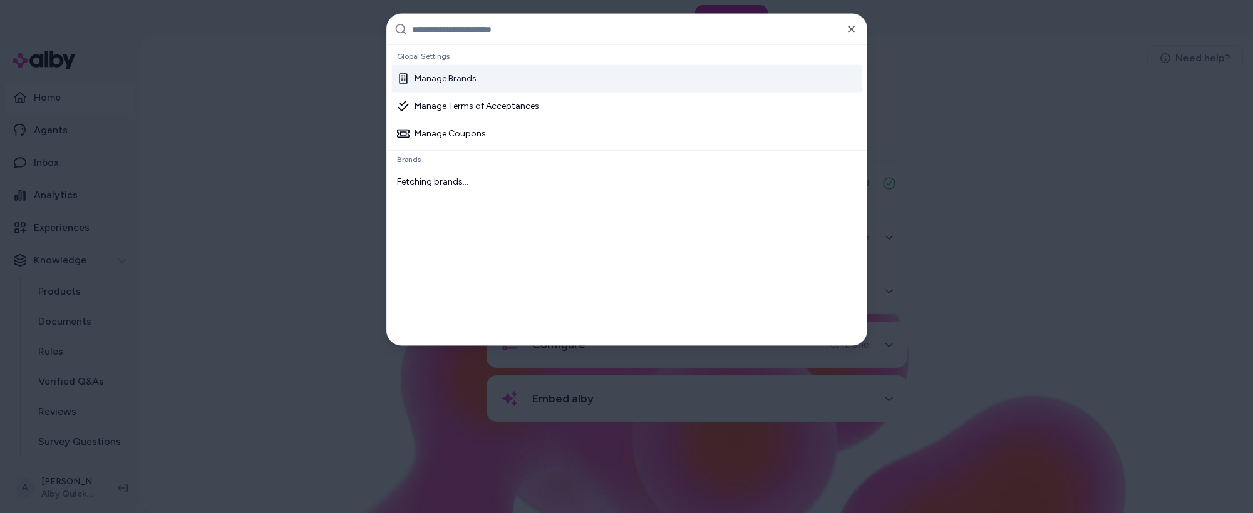 The width and height of the screenshot is (1253, 513). I want to click on div: Manage Brands, so click(436, 79).